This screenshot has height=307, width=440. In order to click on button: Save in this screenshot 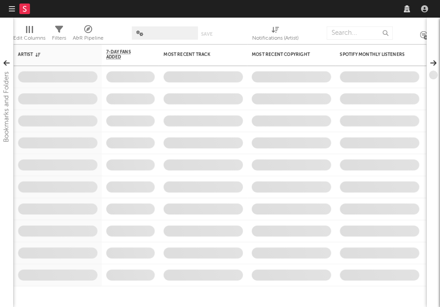, I will do `click(207, 34)`.